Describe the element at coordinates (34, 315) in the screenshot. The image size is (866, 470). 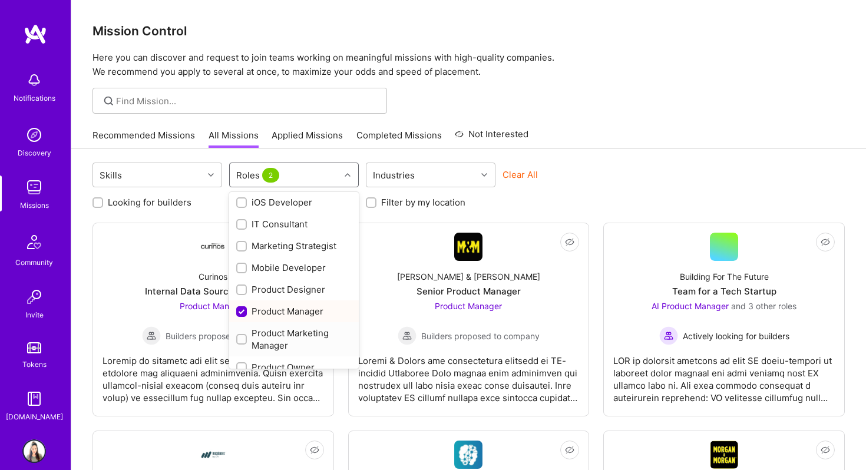
I see `div: Invite` at that location.